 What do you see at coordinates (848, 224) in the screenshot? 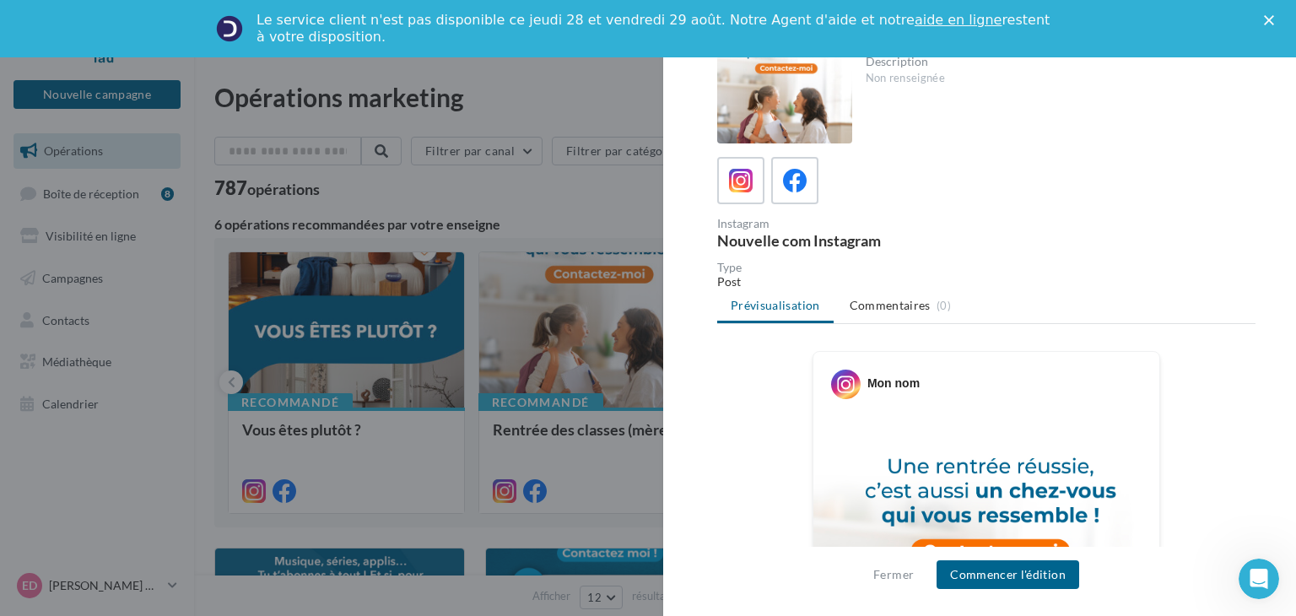
I see `div: Instagram` at bounding box center [848, 224].